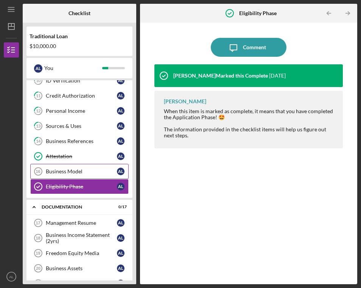 Image resolution: width=361 pixels, height=288 pixels. I want to click on div: Credit Authorization, so click(81, 96).